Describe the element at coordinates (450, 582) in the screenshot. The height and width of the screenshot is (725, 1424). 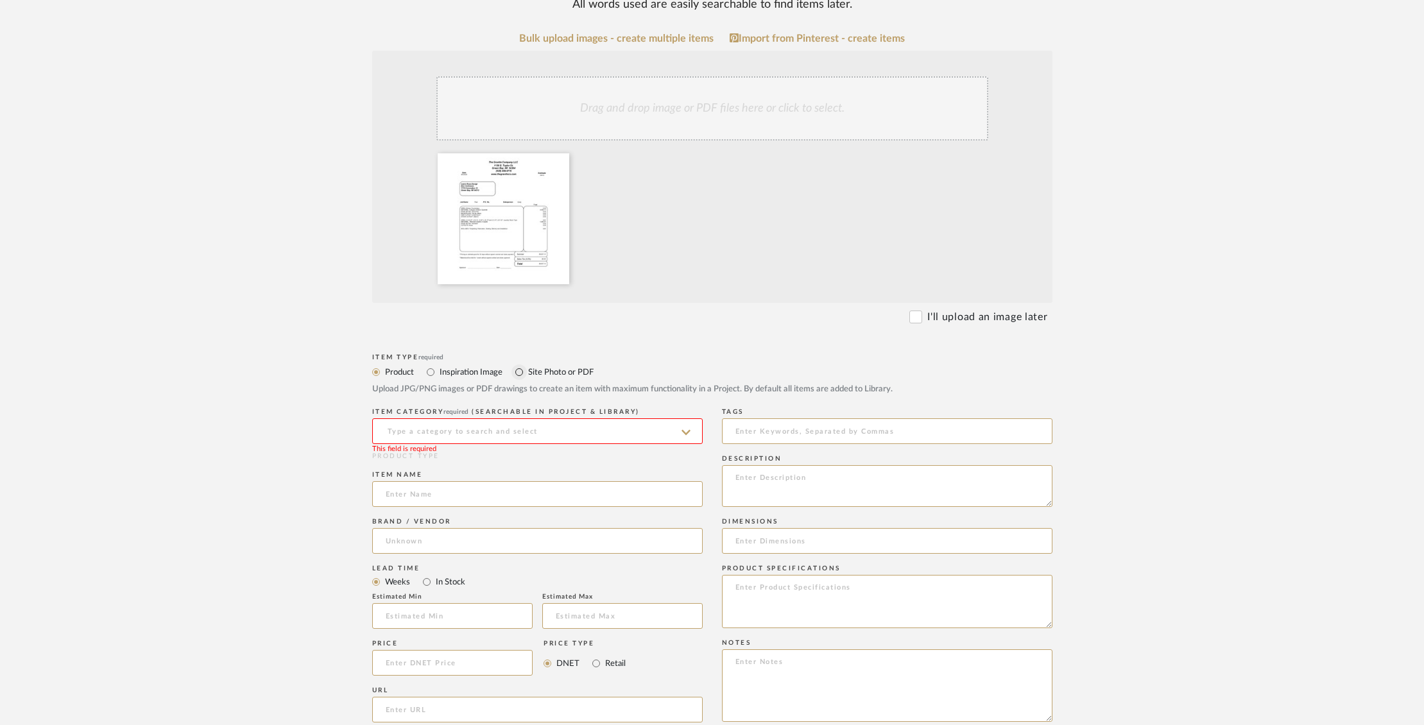
I see `label: In Stock` at that location.